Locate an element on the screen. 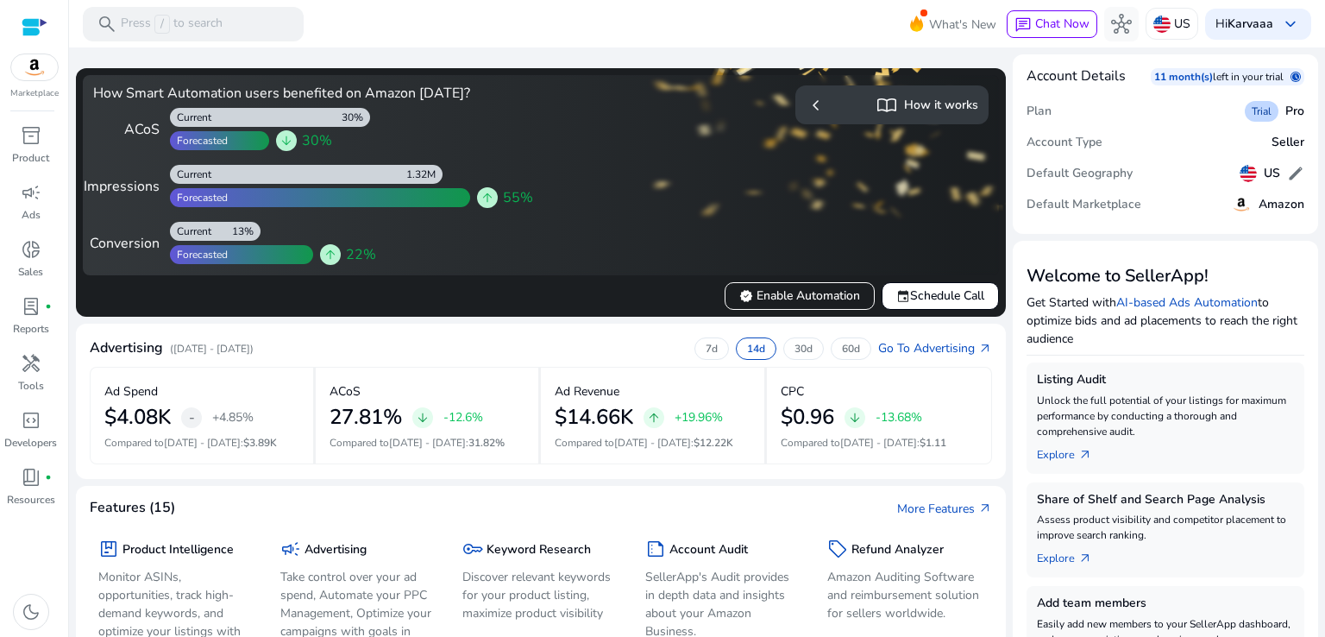 This screenshot has height=637, width=1325. span: lab_profile is located at coordinates (31, 306).